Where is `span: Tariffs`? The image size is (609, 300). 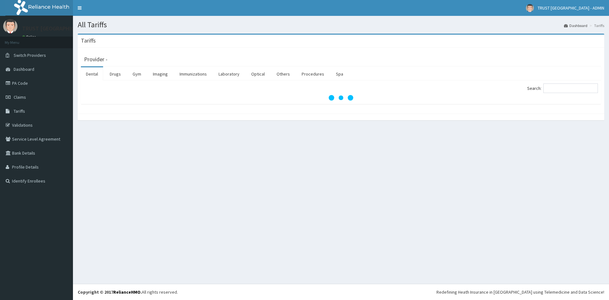
span: Tariffs is located at coordinates (19, 111).